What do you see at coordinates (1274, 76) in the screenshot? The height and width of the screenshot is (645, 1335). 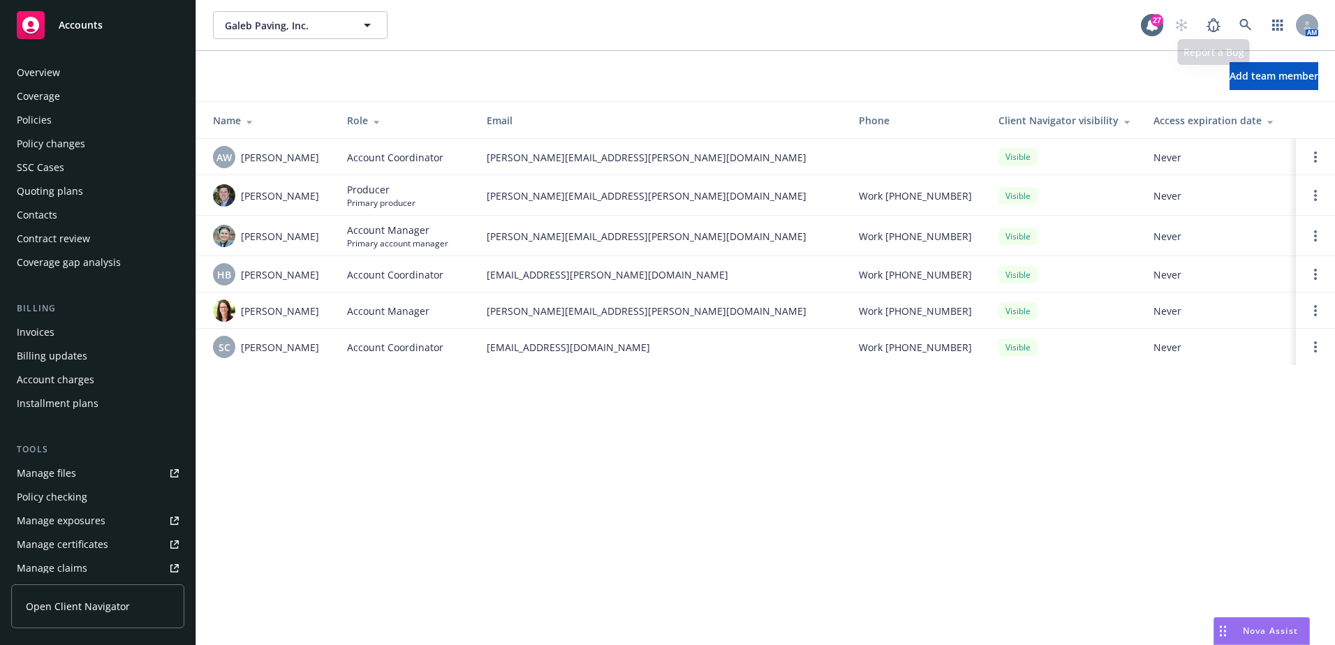 I see `button: Add team member` at bounding box center [1274, 76].